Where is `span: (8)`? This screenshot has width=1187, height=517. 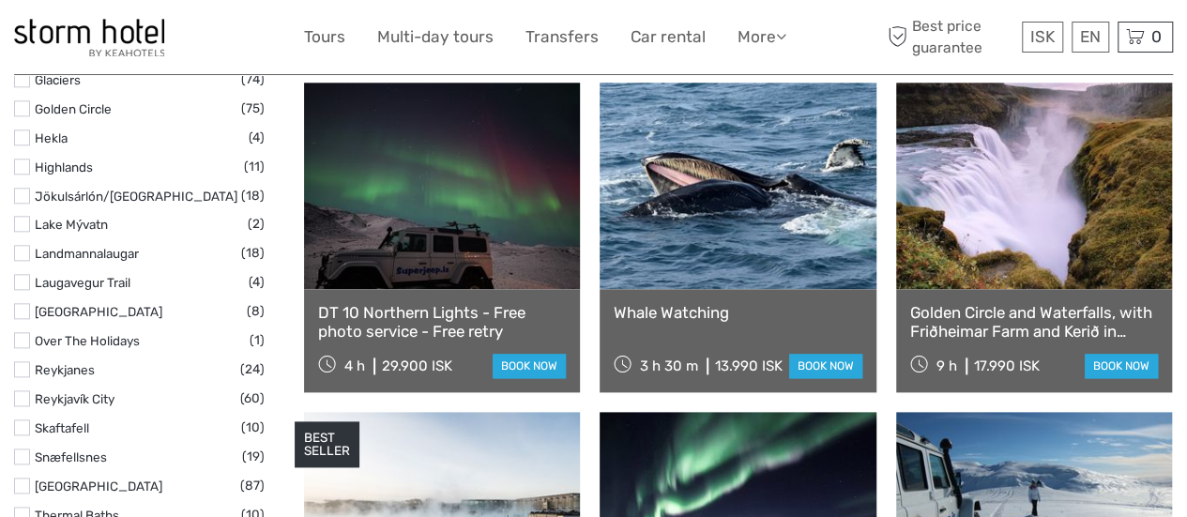
span: (8) is located at coordinates (255, 311).